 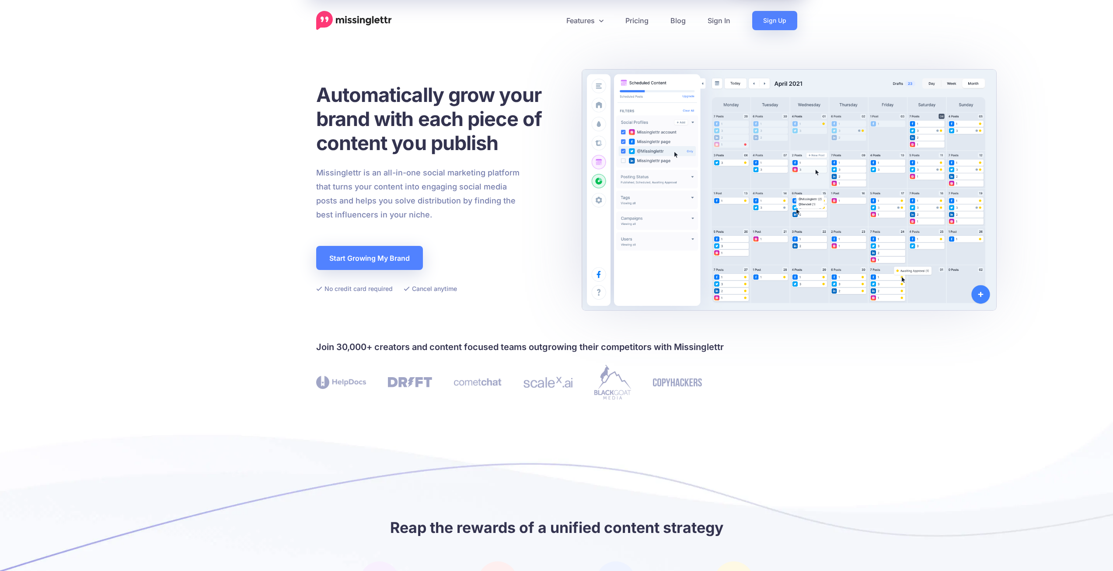 I want to click on a: Sign In, so click(x=719, y=21).